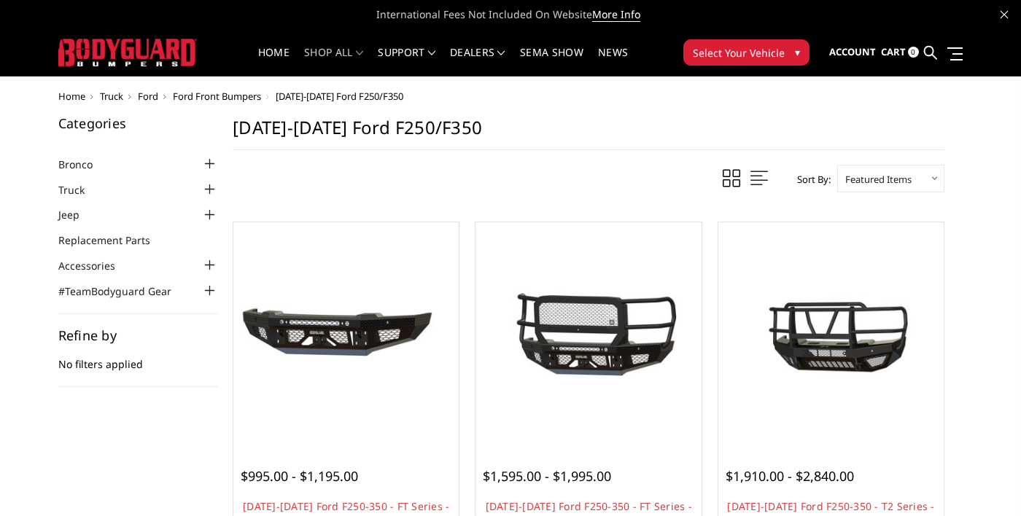 This screenshot has height=516, width=1021. Describe the element at coordinates (113, 240) in the screenshot. I see `a: Replacement Parts` at that location.